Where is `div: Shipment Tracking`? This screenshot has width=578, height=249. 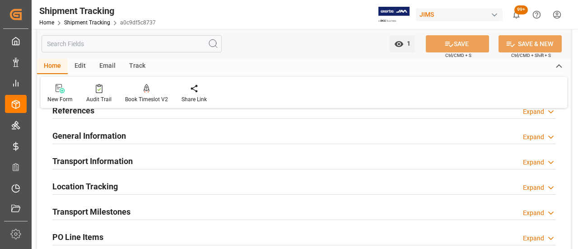 div: Shipment Tracking is located at coordinates (98, 11).